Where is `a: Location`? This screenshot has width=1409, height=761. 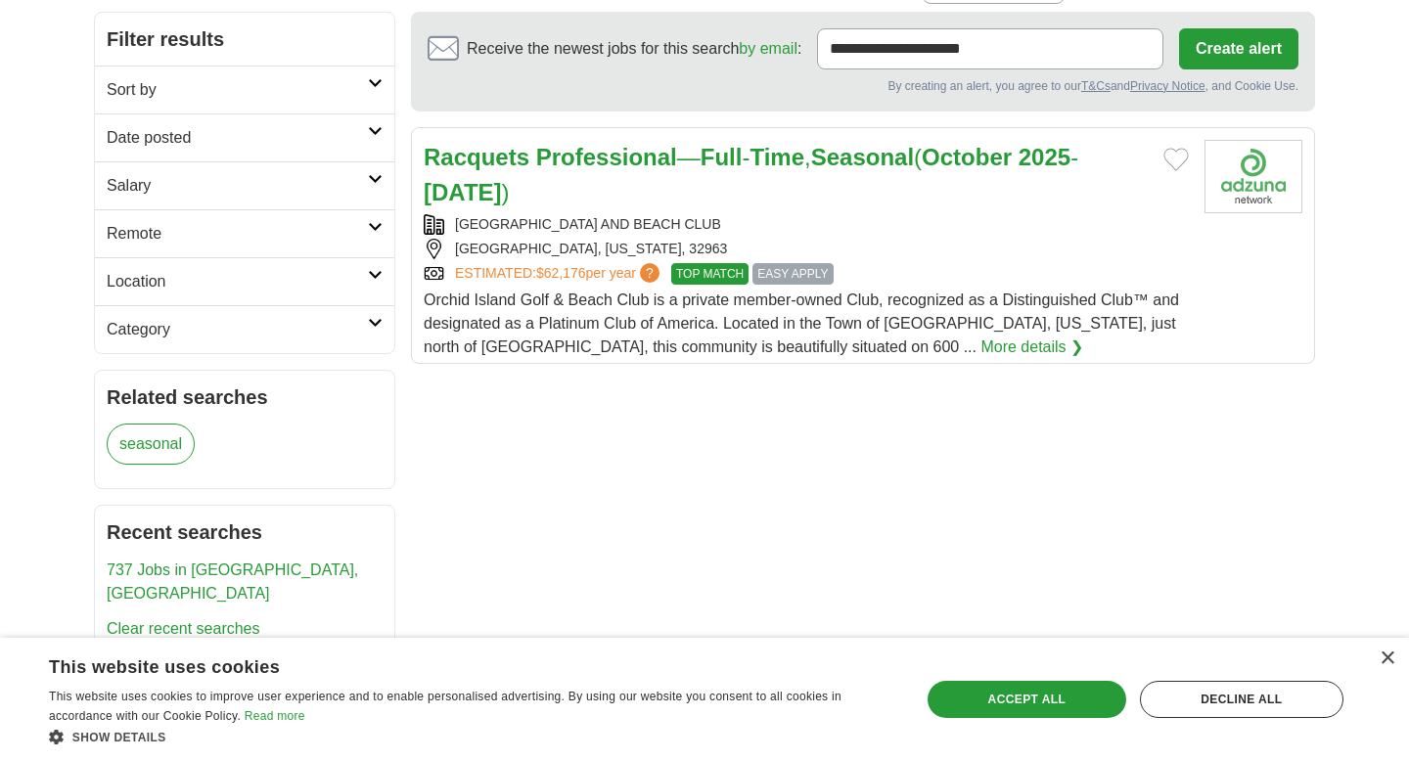 a: Location is located at coordinates (245, 281).